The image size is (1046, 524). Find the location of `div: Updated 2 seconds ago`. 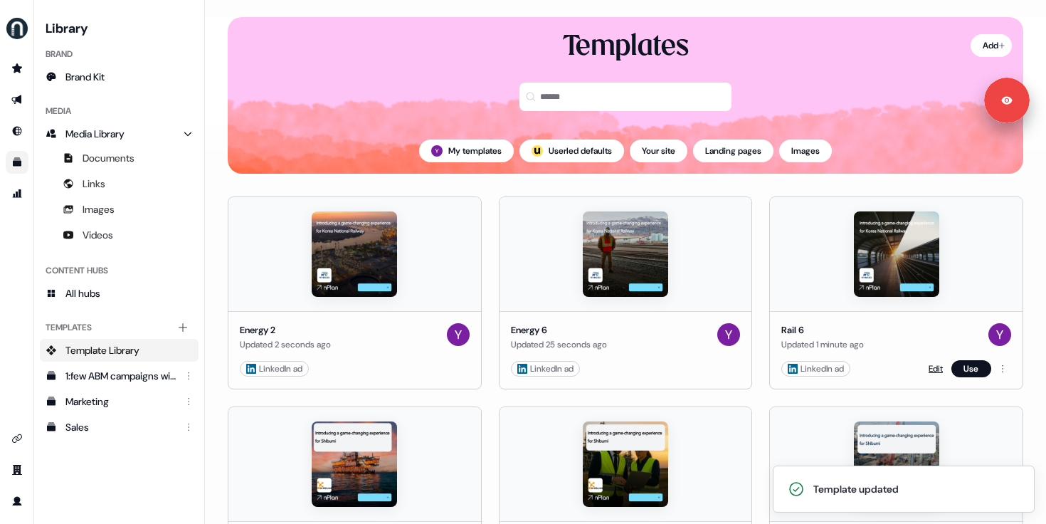

div: Updated 2 seconds ago is located at coordinates (285, 344).